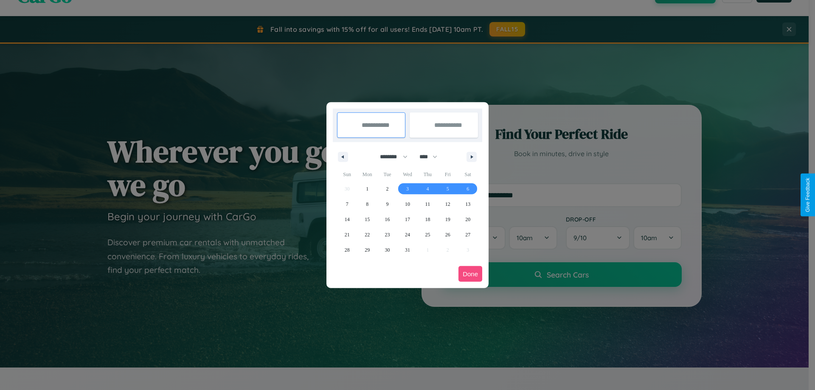 This screenshot has width=815, height=390. What do you see at coordinates (468, 174) in the screenshot?
I see `span: Sat` at bounding box center [468, 174].